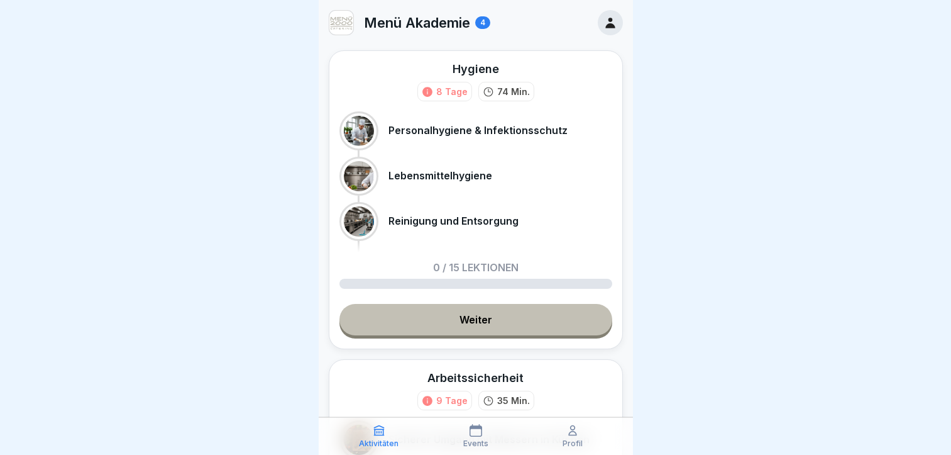  I want to click on p: Profil, so click(573, 443).